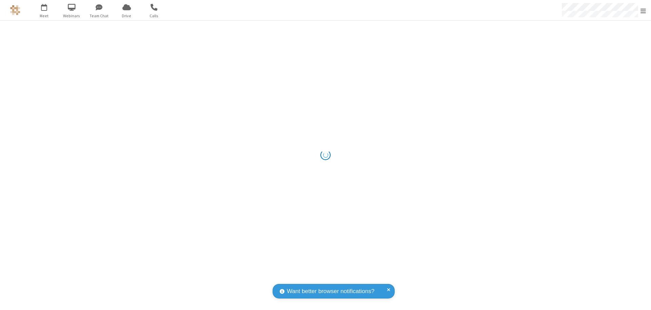 Image resolution: width=651 pixels, height=310 pixels. What do you see at coordinates (126, 16) in the screenshot?
I see `span: Drive` at bounding box center [126, 16].